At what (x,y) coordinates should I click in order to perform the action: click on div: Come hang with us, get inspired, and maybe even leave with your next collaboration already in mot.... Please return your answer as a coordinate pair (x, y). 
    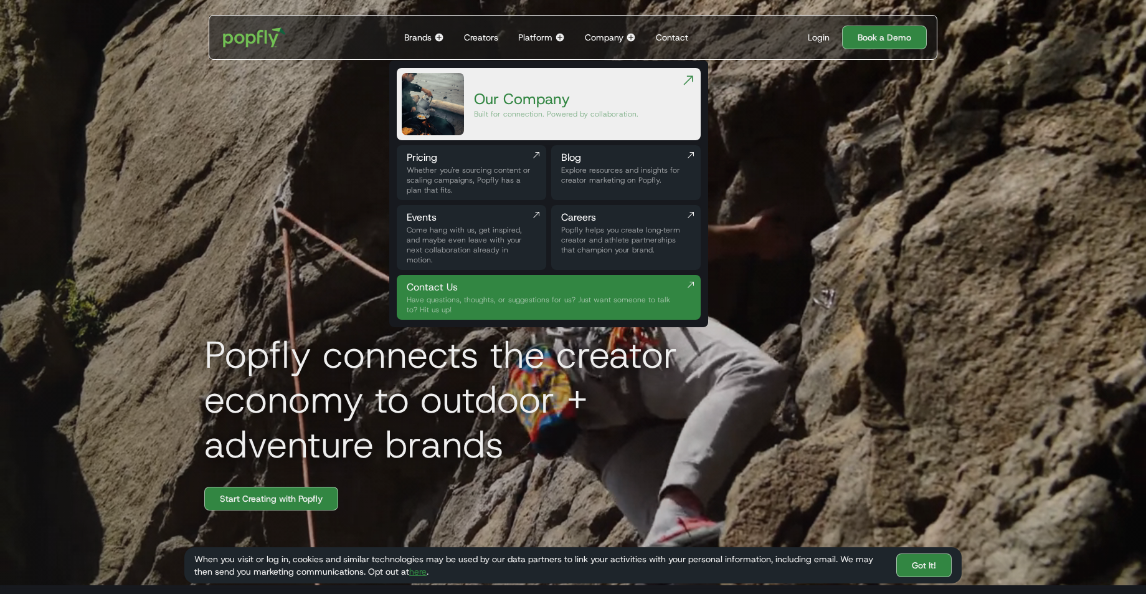
    Looking at the image, I should click on (472, 245).